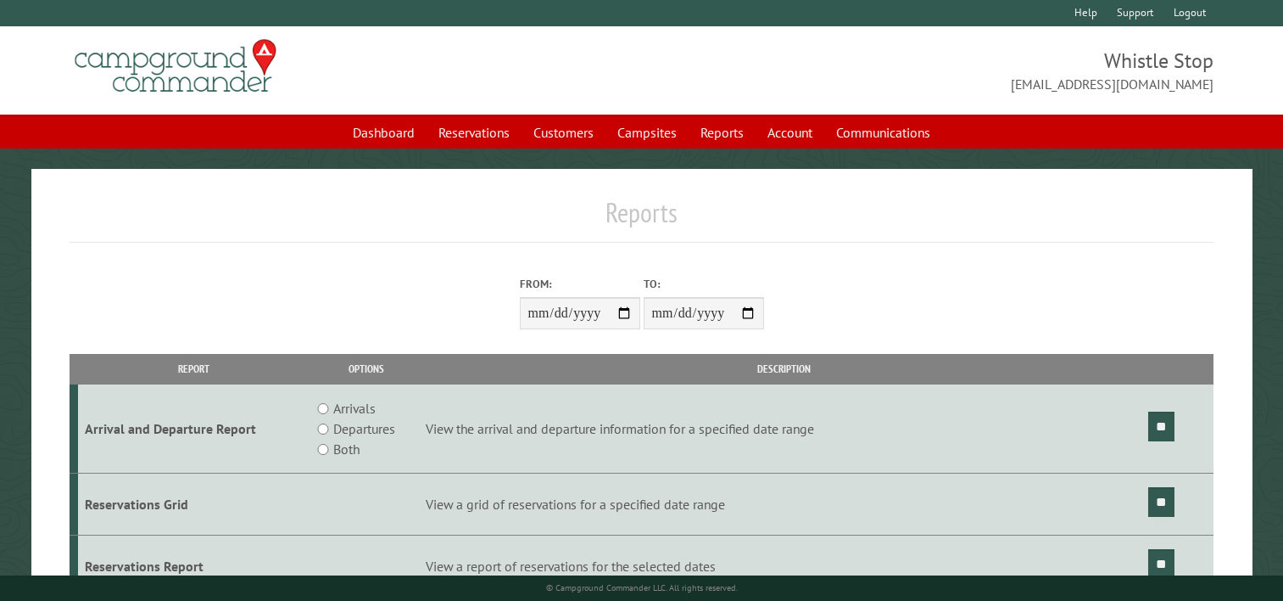 Image resolution: width=1283 pixels, height=601 pixels. Describe the element at coordinates (194, 504) in the screenshot. I see `td: Reservations Grid` at that location.